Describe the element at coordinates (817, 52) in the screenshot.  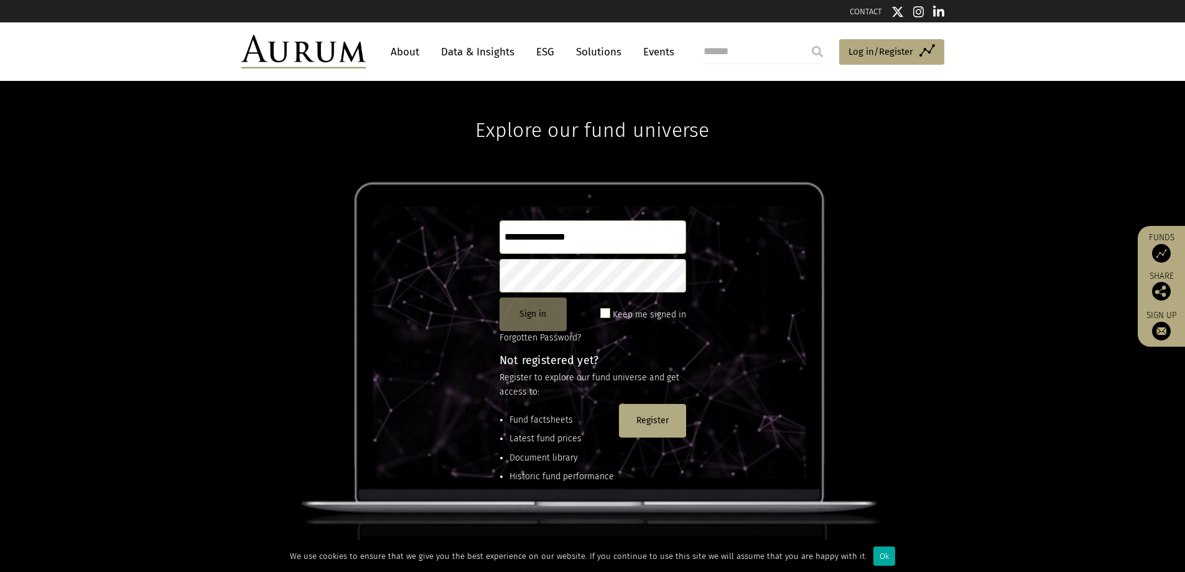
I see `input: Submit` at that location.